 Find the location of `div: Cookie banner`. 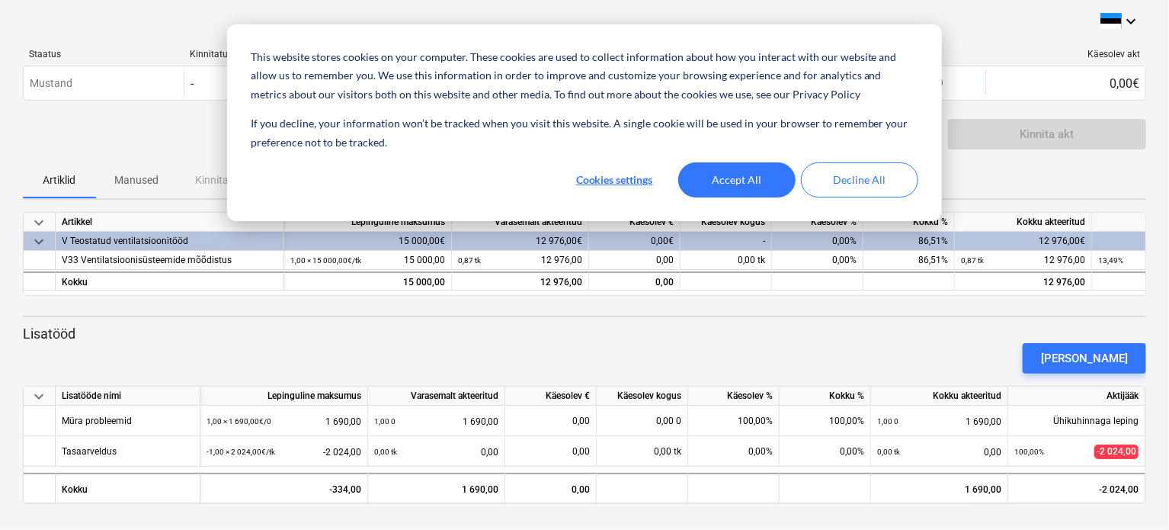

div: Cookie banner is located at coordinates (585, 123).